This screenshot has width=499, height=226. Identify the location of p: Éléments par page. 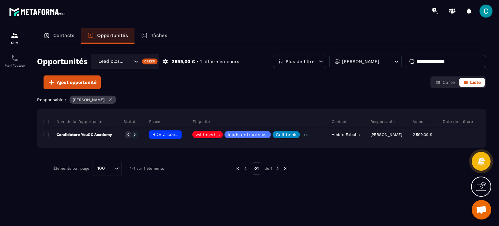
(71, 168).